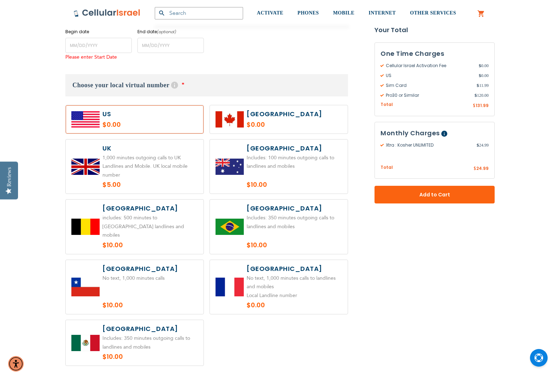 This screenshot has height=379, width=560. What do you see at coordinates (410, 133) in the screenshot?
I see `span: Monthly Charges` at bounding box center [410, 133].